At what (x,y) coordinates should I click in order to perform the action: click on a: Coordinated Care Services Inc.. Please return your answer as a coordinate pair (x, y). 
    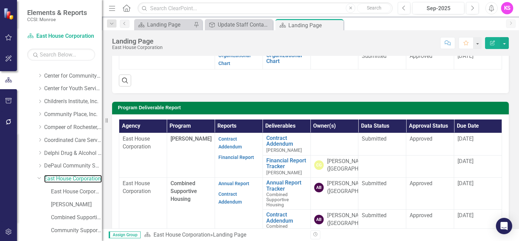
    Looking at the image, I should click on (73, 140).